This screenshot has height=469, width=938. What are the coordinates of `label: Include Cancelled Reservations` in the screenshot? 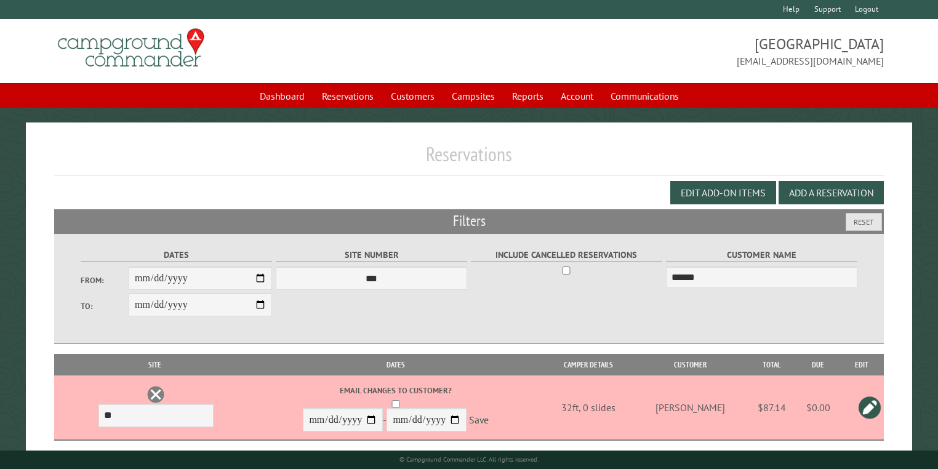 It's located at (566, 255).